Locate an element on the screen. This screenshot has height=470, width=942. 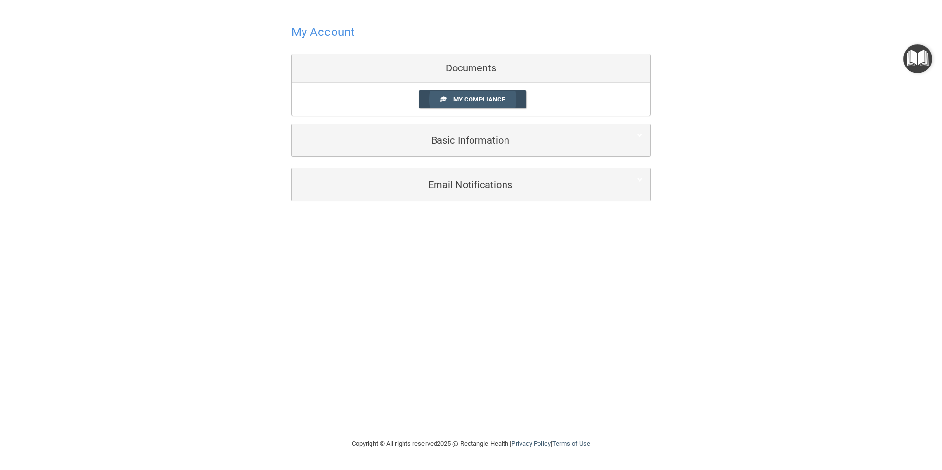
a: Privacy Policy is located at coordinates (531, 443).